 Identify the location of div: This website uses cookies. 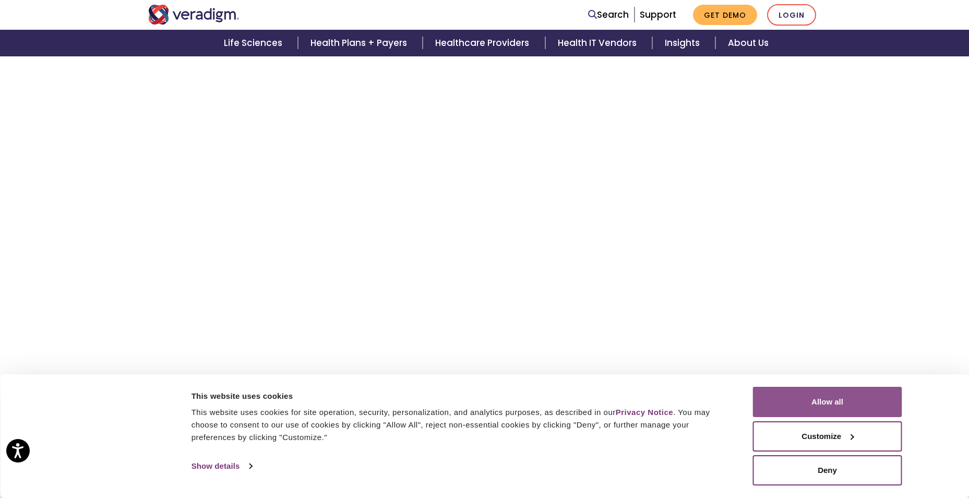
(460, 396).